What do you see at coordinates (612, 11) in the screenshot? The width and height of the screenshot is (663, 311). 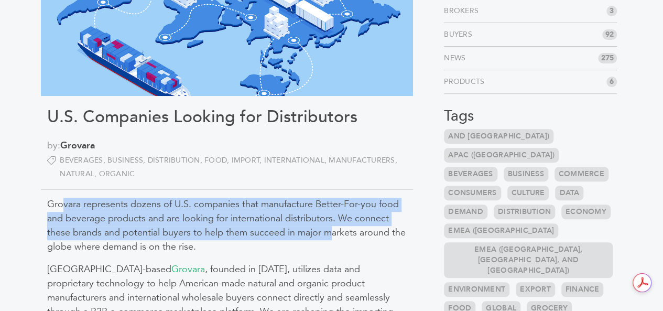 I see `span: 3` at bounding box center [612, 11].